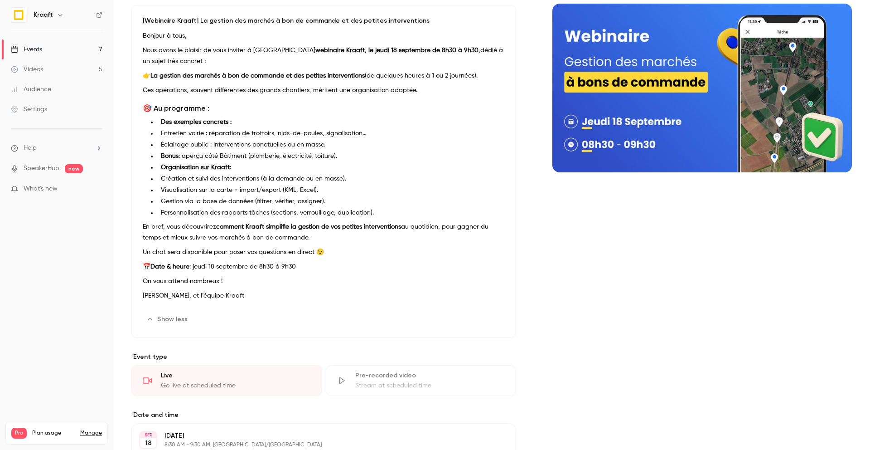 This screenshot has width=870, height=450. What do you see at coordinates (148, 443) in the screenshot?
I see `p: 18` at bounding box center [148, 443].